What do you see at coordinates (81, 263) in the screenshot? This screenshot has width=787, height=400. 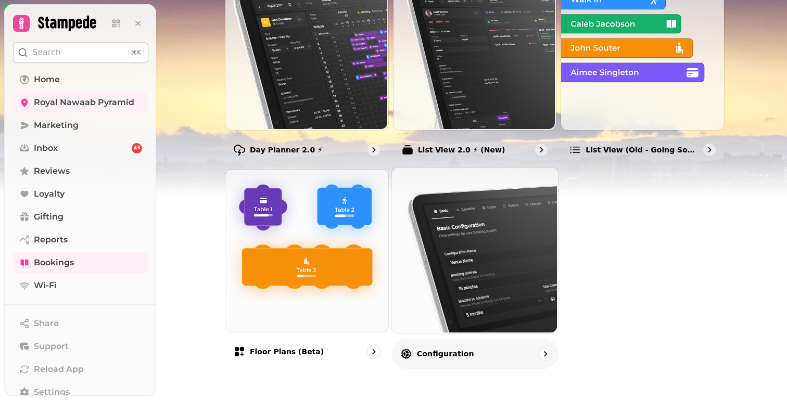 I see `a: Bookings` at bounding box center [81, 263].